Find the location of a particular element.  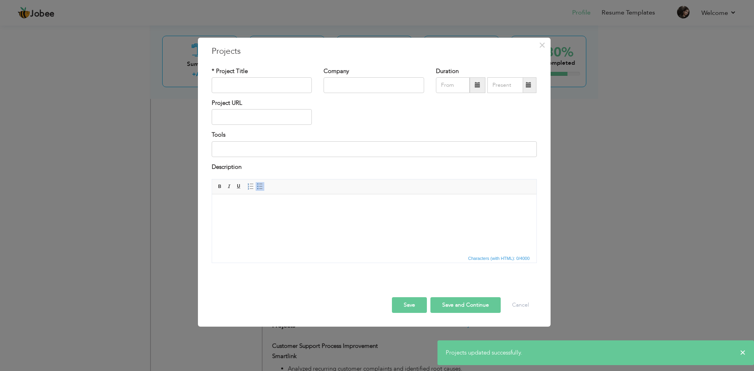

span: Projects updated successfully. is located at coordinates (484, 353).